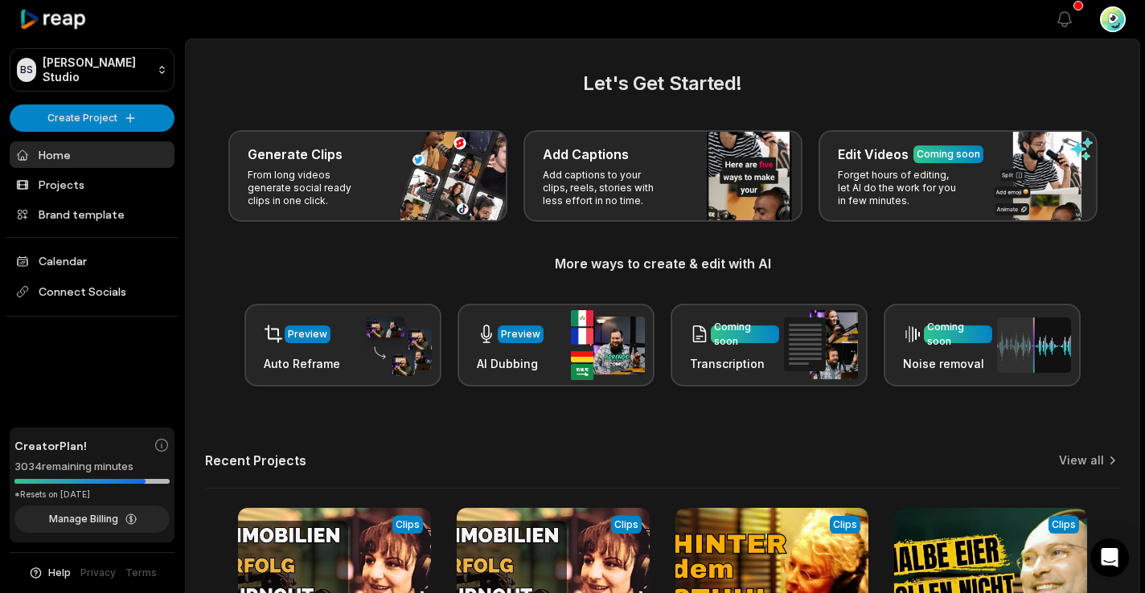  What do you see at coordinates (49, 573) in the screenshot?
I see `button: Help` at bounding box center [49, 573].